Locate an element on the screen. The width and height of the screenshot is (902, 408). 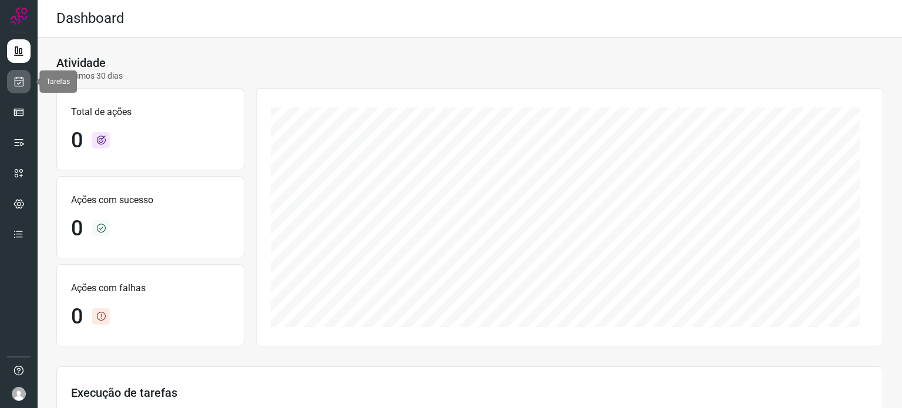
img: avatar-user-boy.jpg is located at coordinates (19, 394).